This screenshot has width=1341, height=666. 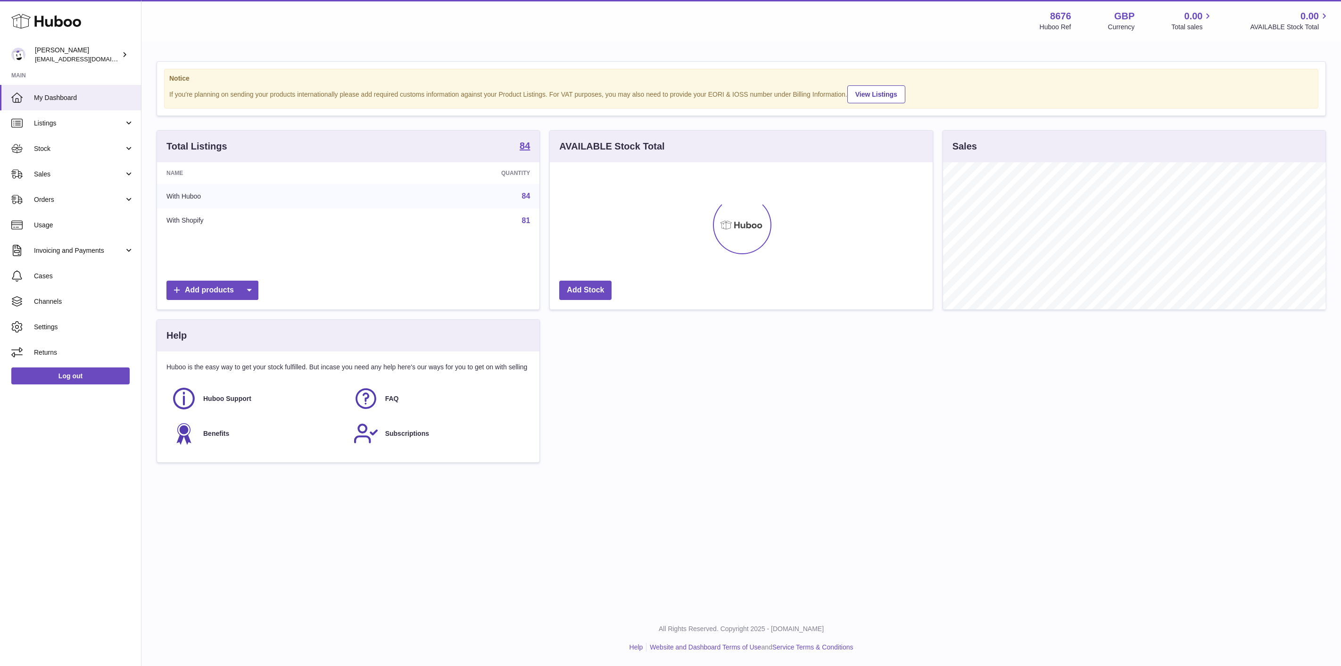 I want to click on span: Total sales, so click(x=1192, y=27).